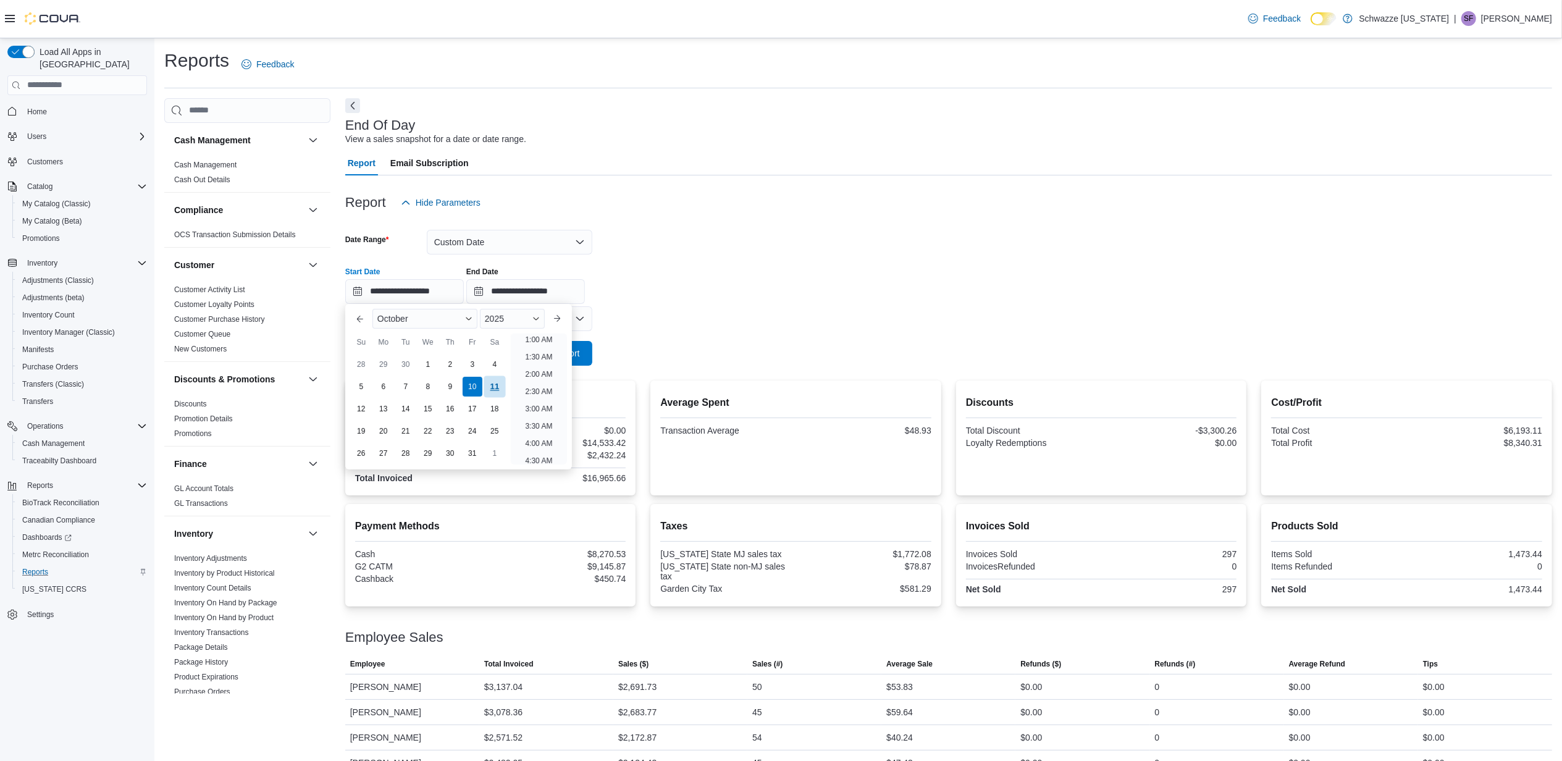  What do you see at coordinates (202, 334) in the screenshot?
I see `a: Customer Queue` at bounding box center [202, 334].